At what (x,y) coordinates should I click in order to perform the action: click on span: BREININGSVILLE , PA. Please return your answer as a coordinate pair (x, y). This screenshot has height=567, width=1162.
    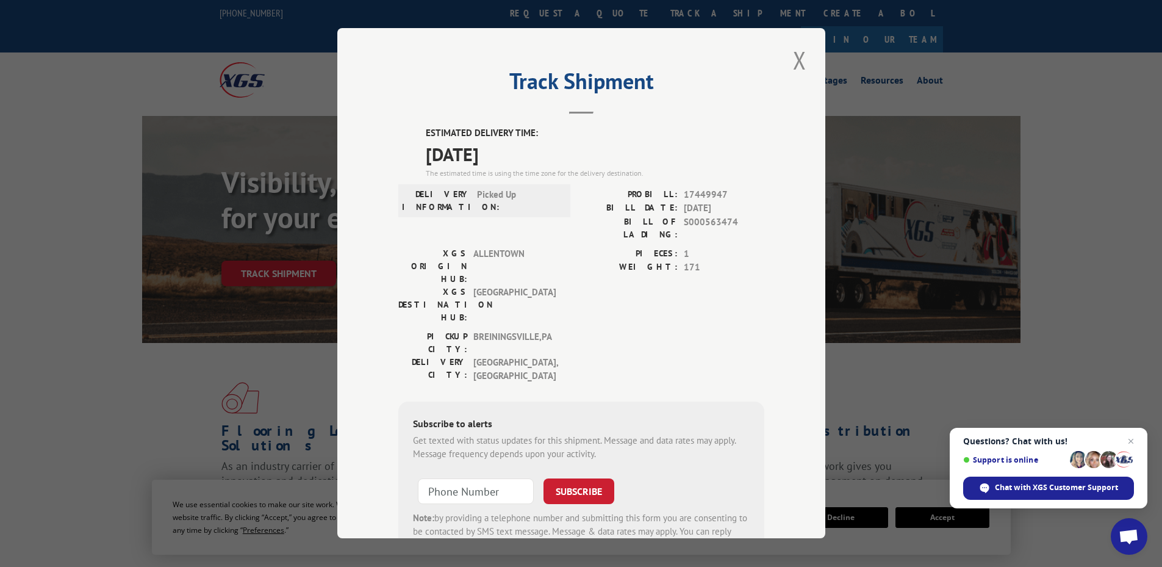
    Looking at the image, I should click on (514, 343).